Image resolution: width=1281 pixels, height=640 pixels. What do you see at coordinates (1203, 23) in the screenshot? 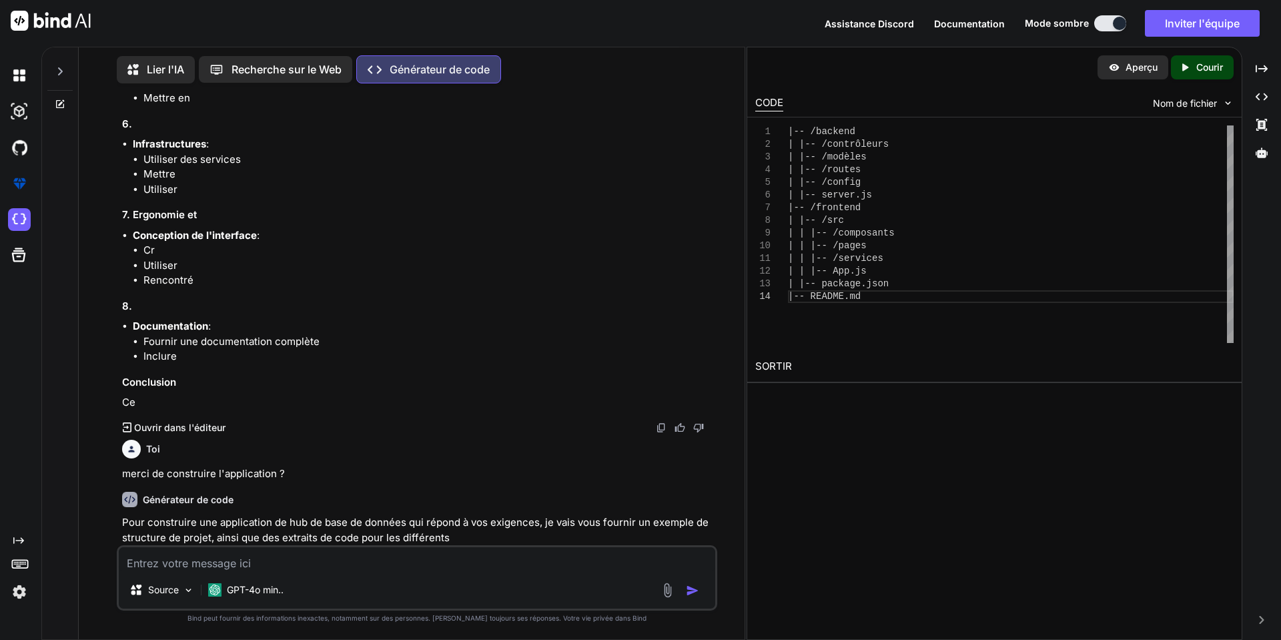
I see `font: Inviter l'équipe` at bounding box center [1203, 23].